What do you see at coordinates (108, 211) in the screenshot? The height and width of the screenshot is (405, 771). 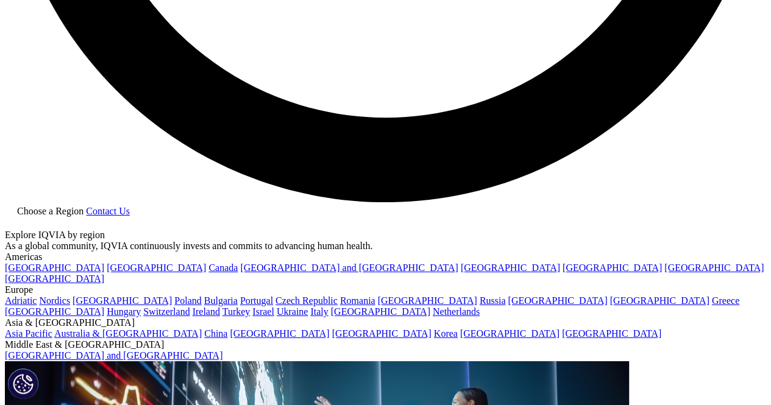 I see `a: Contact Us` at bounding box center [108, 211].